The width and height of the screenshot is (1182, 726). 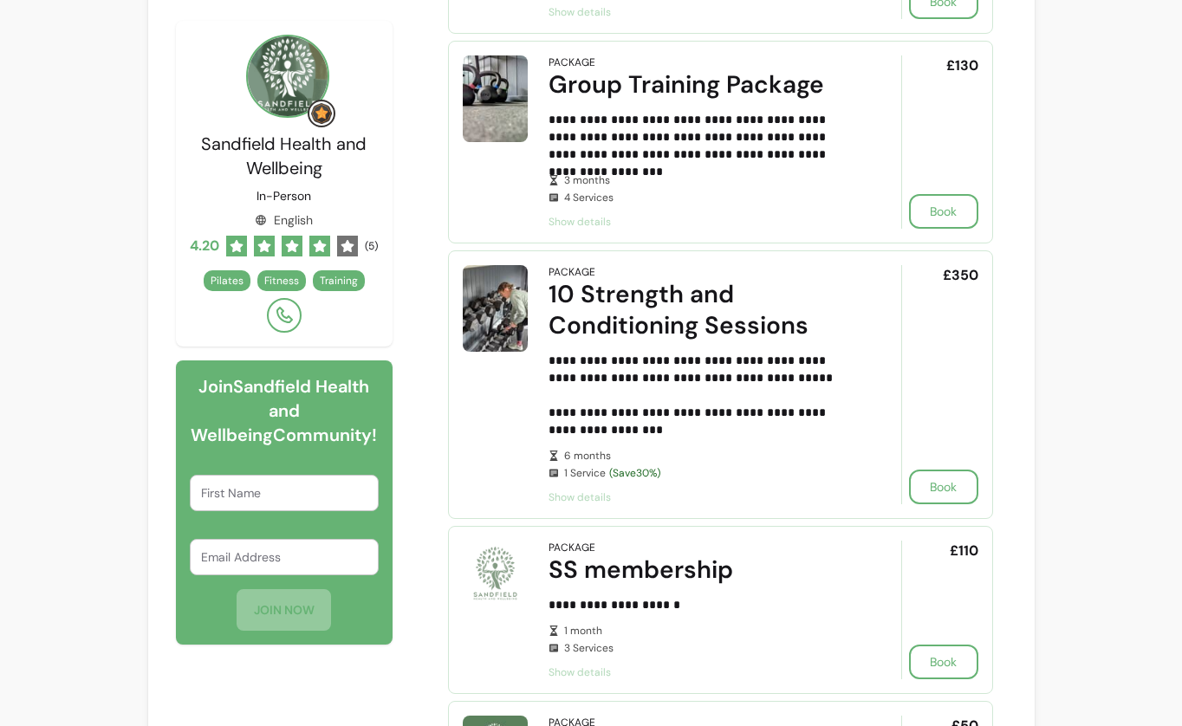 I want to click on span: 1 Service, so click(x=708, y=473).